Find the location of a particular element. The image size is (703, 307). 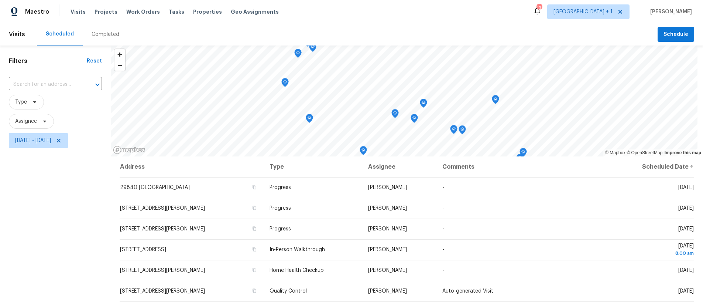

span: Zoom in is located at coordinates (120, 54).